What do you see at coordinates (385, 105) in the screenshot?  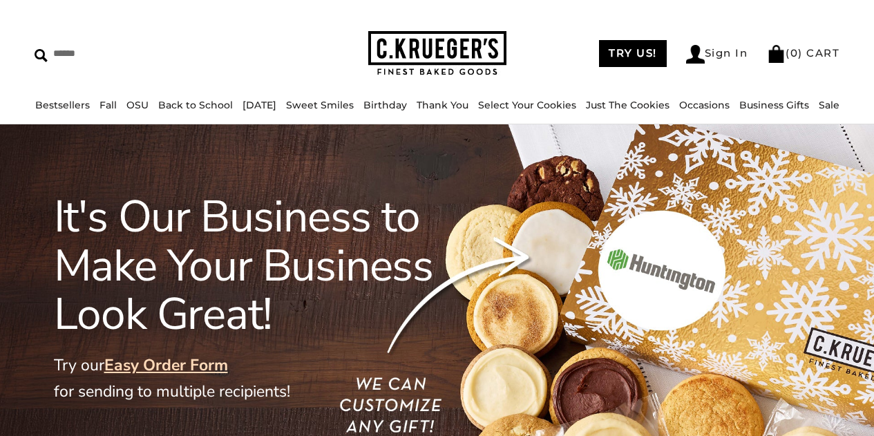 I see `a: Birthday` at bounding box center [385, 105].